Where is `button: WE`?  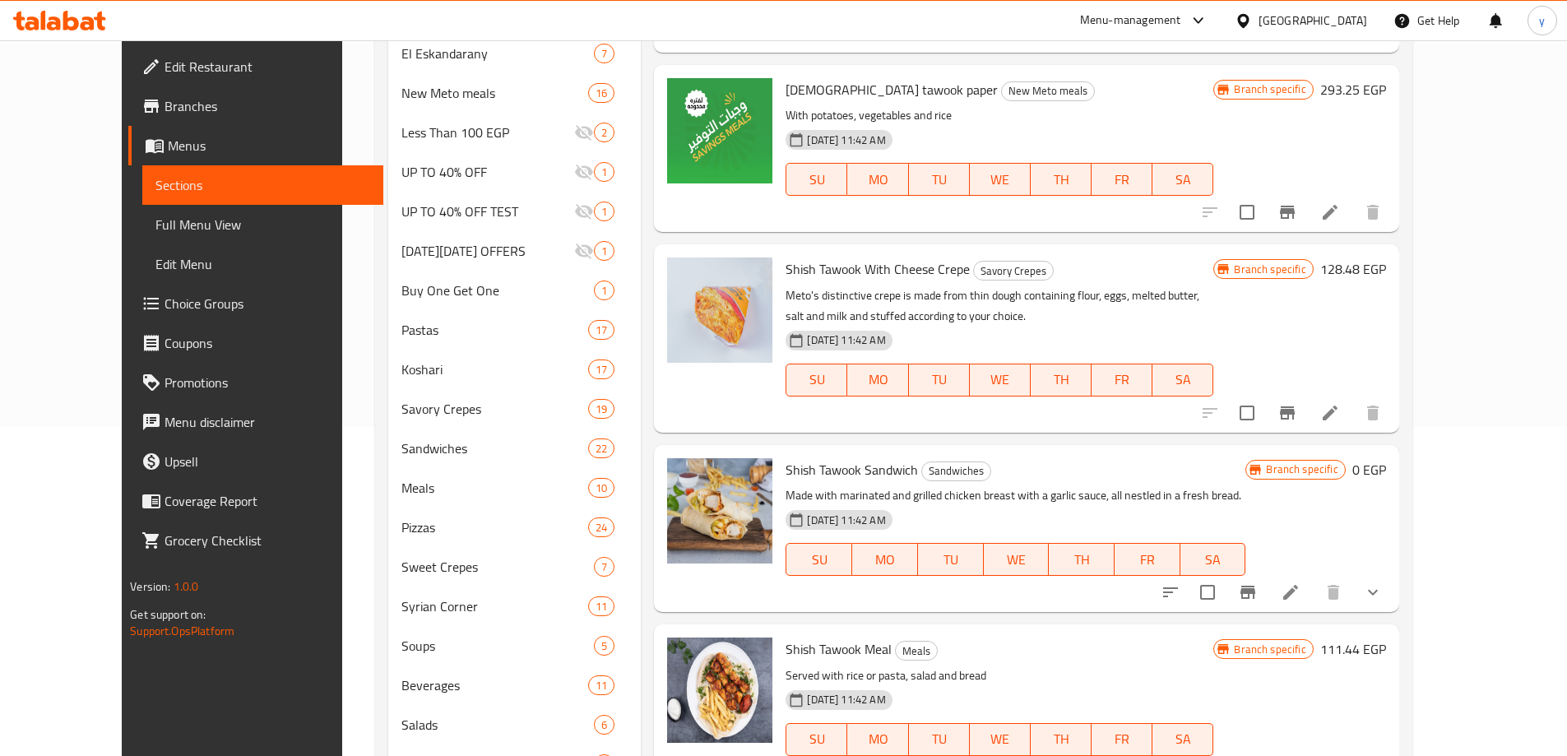 button: WE is located at coordinates (1000, 739).